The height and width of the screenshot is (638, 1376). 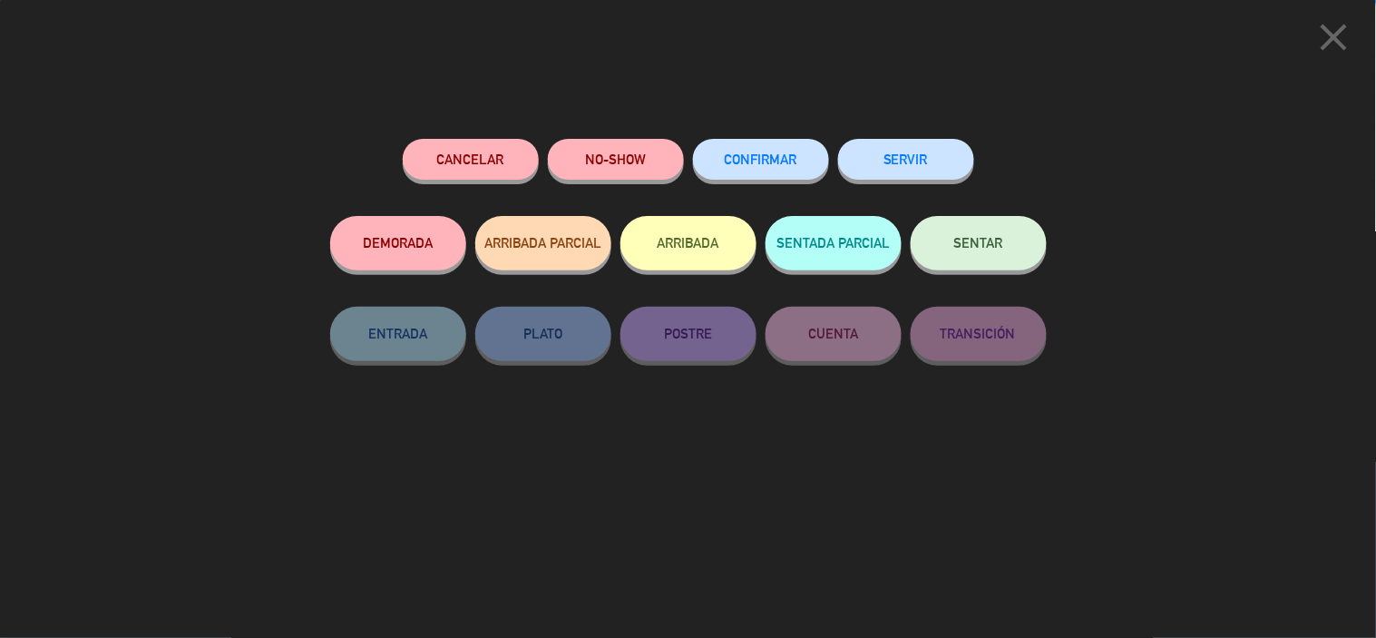 I want to click on button: POSTRE, so click(x=688, y=334).